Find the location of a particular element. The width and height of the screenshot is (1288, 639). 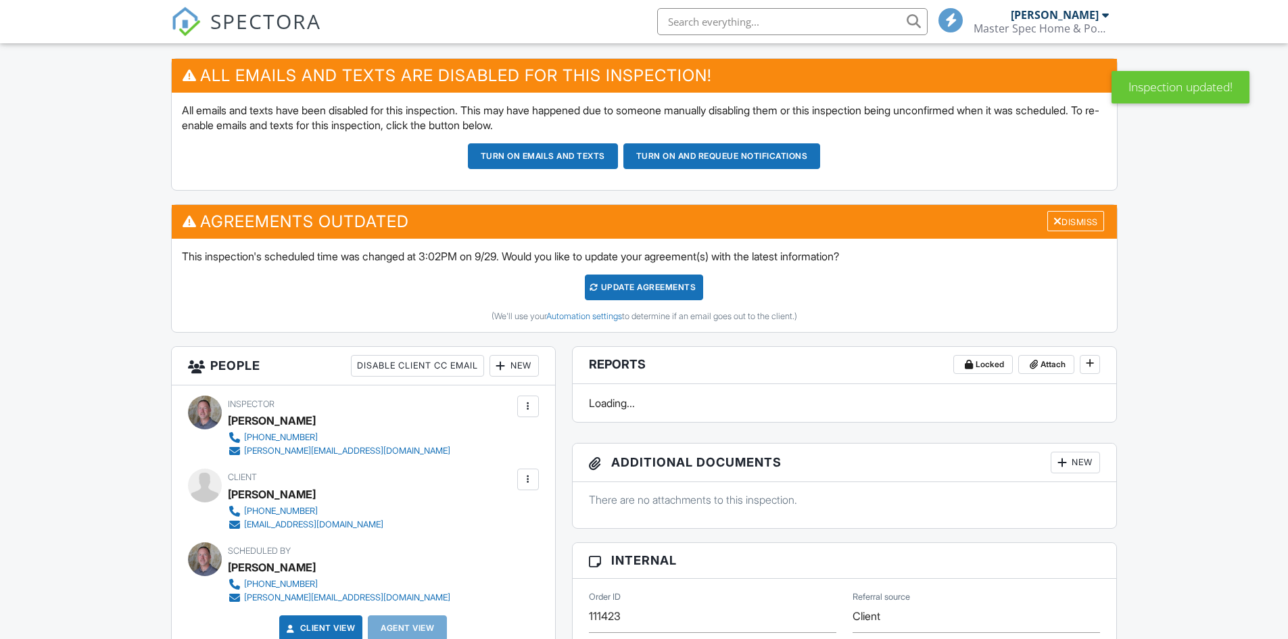

span: Inspector is located at coordinates (251, 404).